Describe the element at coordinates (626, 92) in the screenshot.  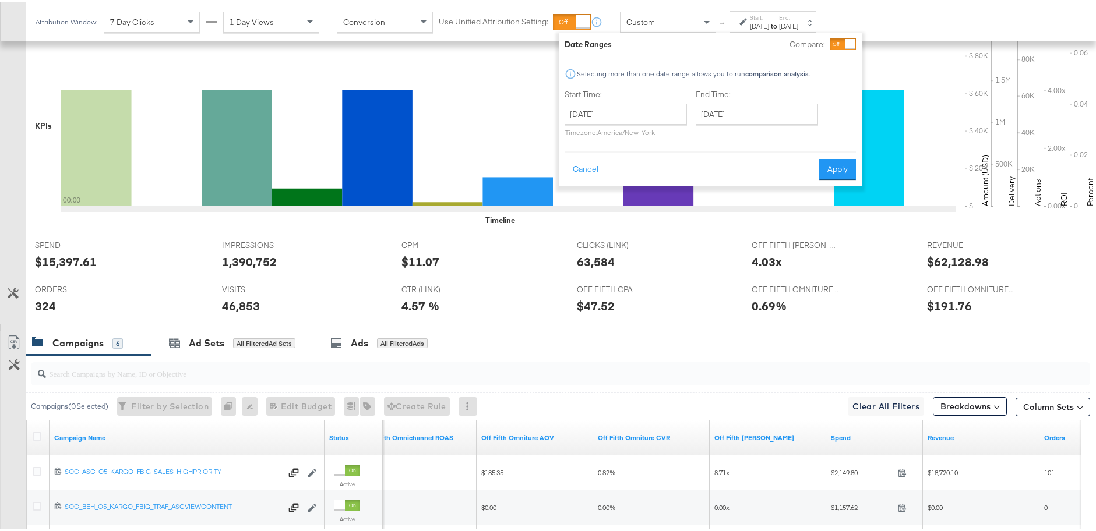
I see `label: Start Time:` at that location.